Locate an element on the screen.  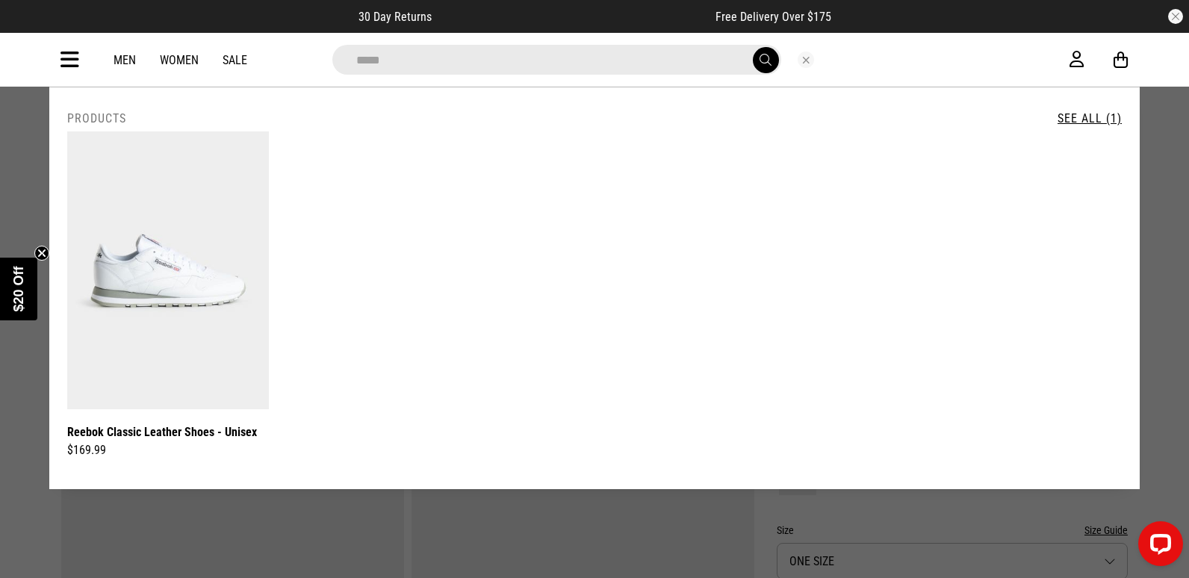
a: Sale is located at coordinates (235, 60).